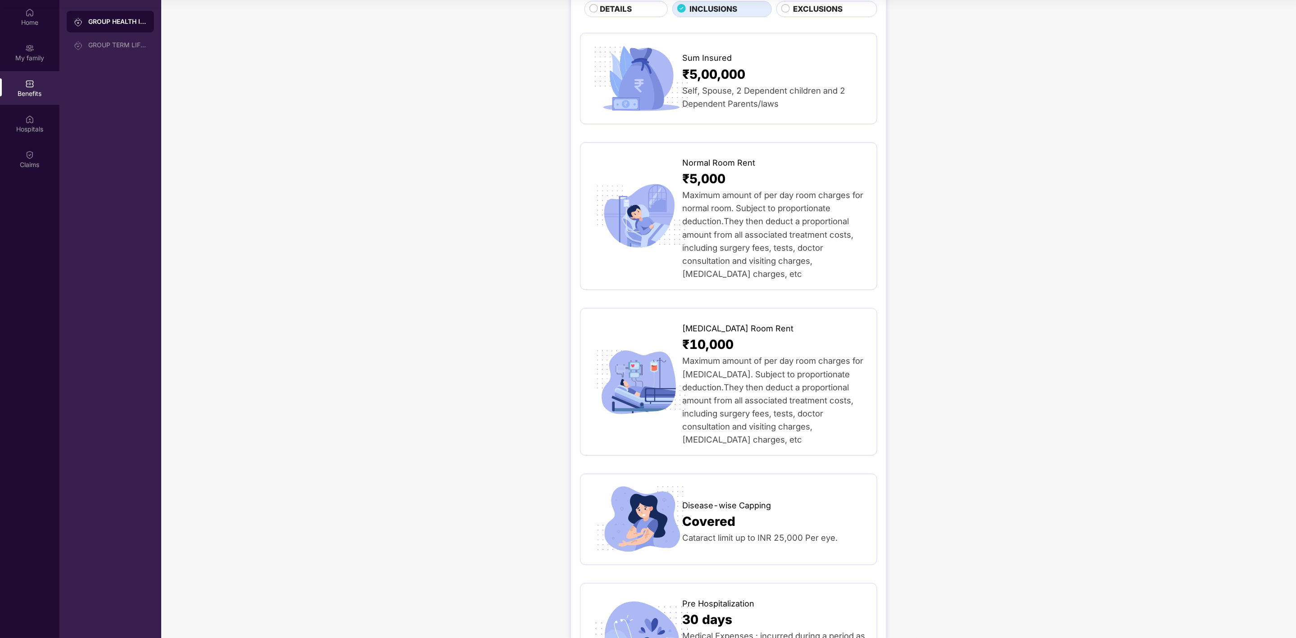  What do you see at coordinates (718, 603) in the screenshot?
I see `span: Pre Hospitalization` at bounding box center [718, 603].